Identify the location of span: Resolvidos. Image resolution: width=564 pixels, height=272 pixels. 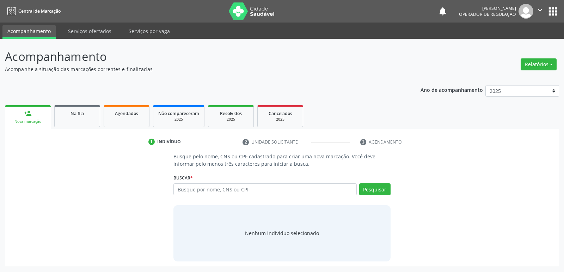
(231, 113).